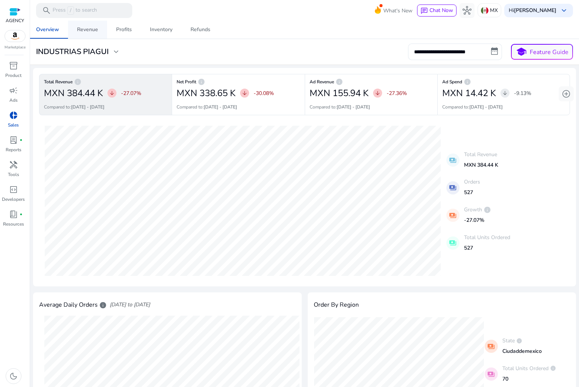 The width and height of the screenshot is (579, 387). What do you see at coordinates (523, 93) in the screenshot?
I see `p: -9.13%` at bounding box center [523, 93].